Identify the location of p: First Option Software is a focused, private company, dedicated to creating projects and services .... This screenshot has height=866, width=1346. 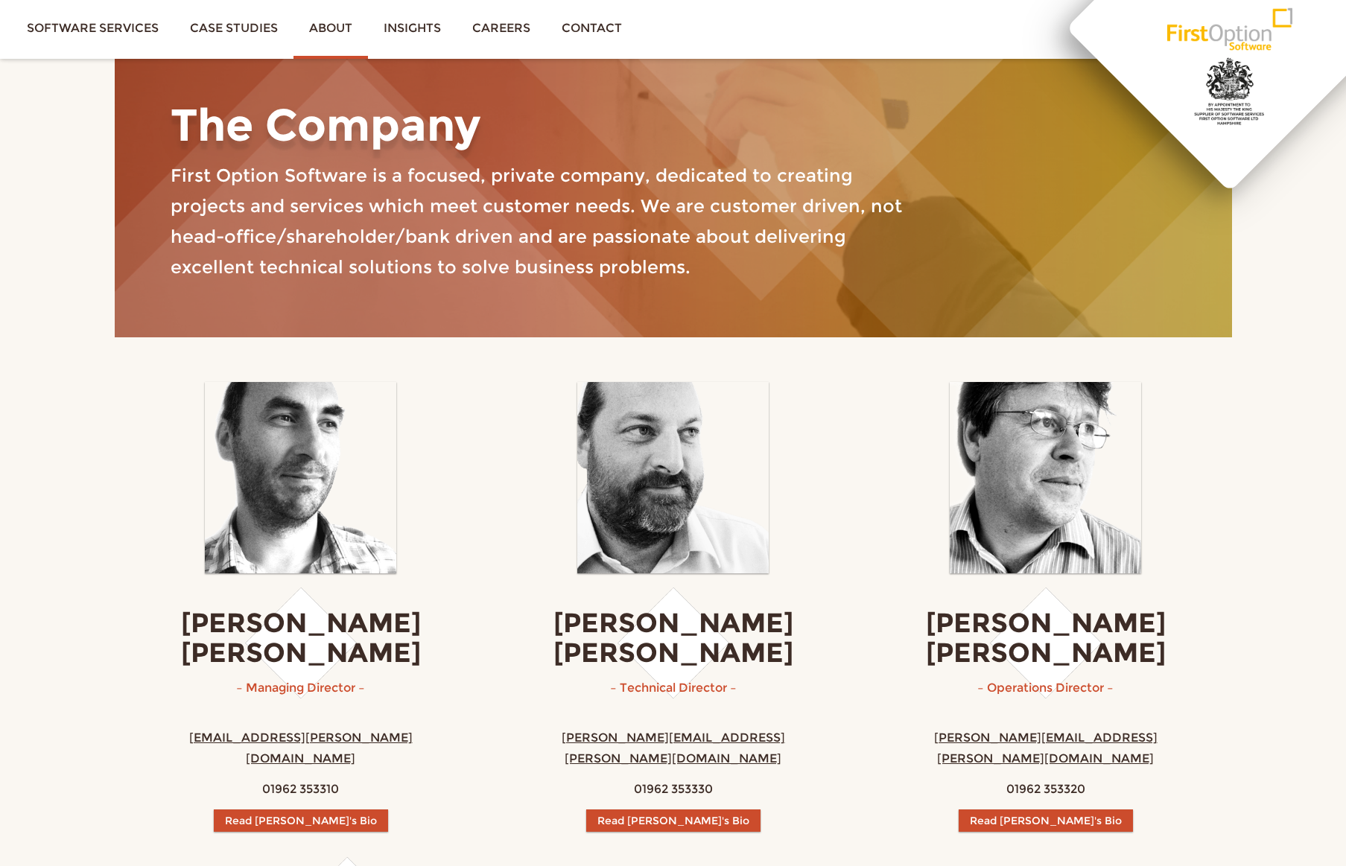
(548, 221).